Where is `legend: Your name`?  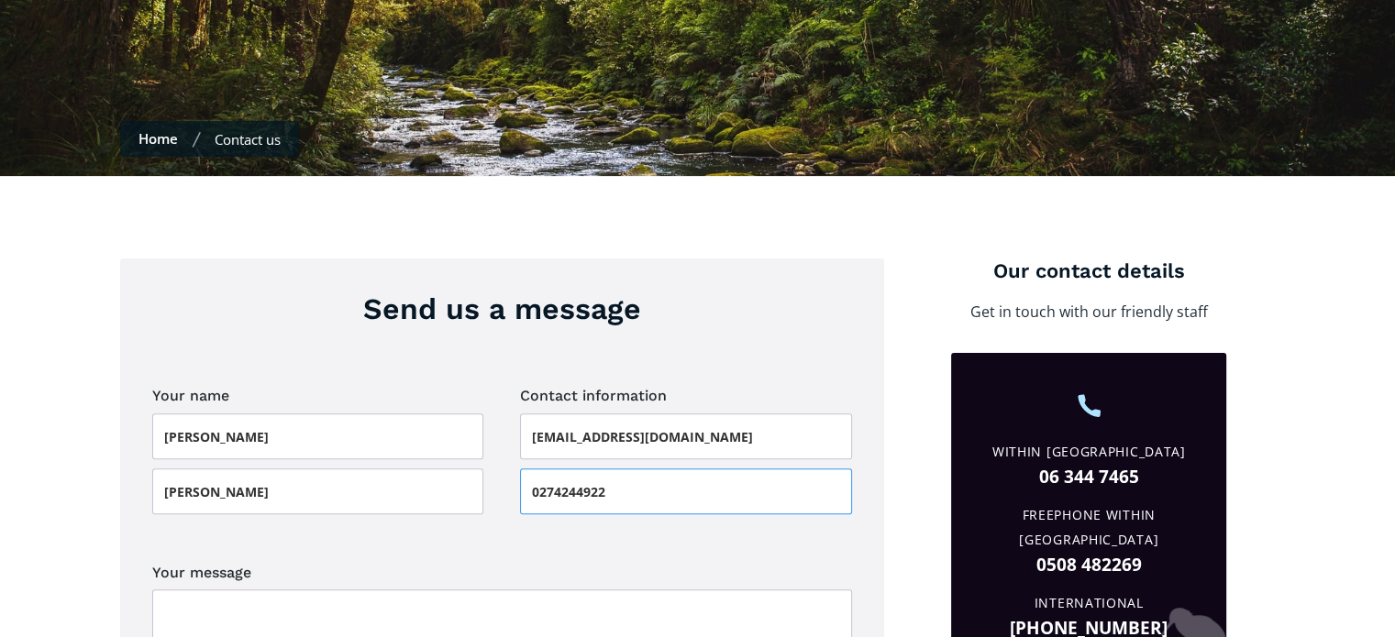 legend: Your name is located at coordinates (191, 395).